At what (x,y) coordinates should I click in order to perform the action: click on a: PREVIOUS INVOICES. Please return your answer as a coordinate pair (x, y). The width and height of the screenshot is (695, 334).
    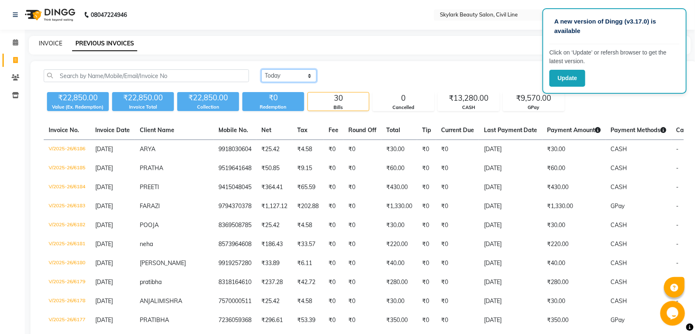
    Looking at the image, I should click on (105, 44).